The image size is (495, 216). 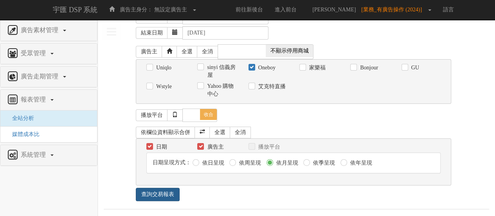 What do you see at coordinates (221, 90) in the screenshot?
I see `label: Yahoo 購物中心` at bounding box center [221, 90].